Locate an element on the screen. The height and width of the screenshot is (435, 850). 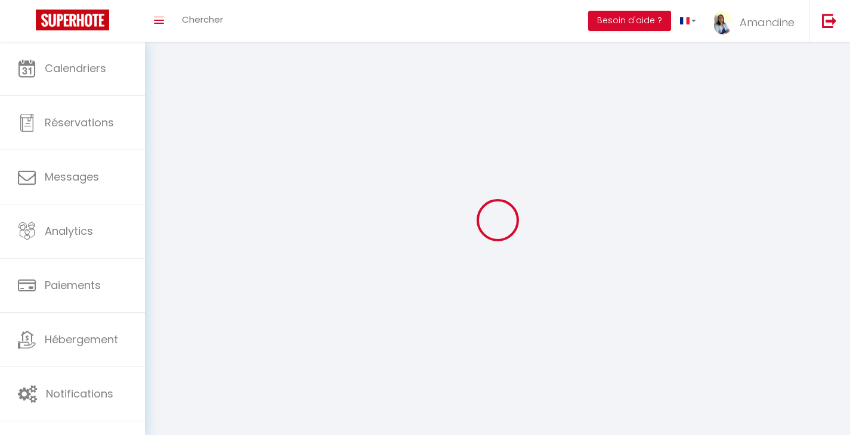
img: Super Booking is located at coordinates (72, 20).